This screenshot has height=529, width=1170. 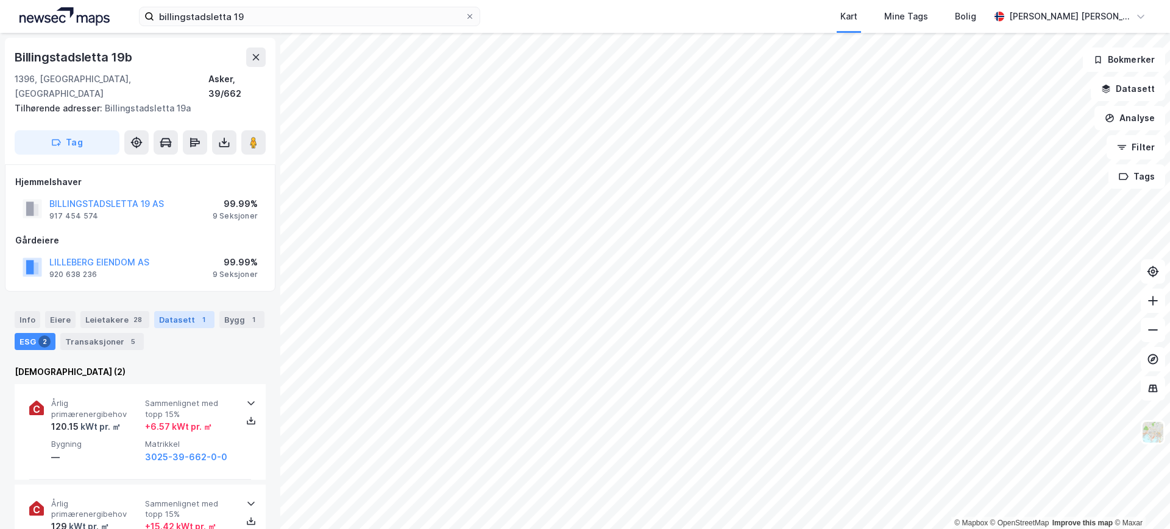 I want to click on div: Kontrollprogram for chat, so click(x=1139, y=500).